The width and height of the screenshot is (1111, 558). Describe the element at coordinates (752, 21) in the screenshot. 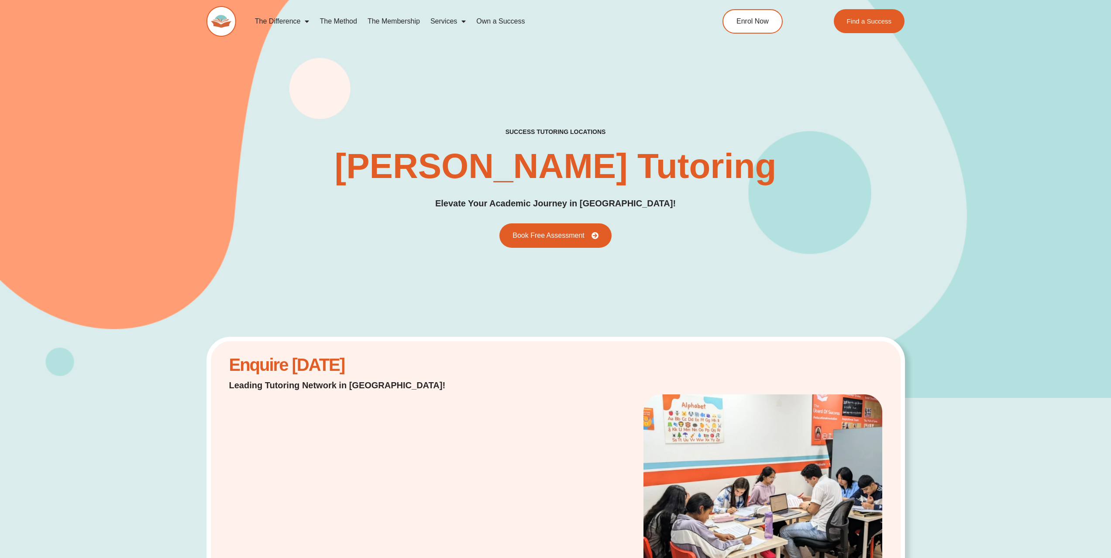

I see `a: Enrol Now` at that location.